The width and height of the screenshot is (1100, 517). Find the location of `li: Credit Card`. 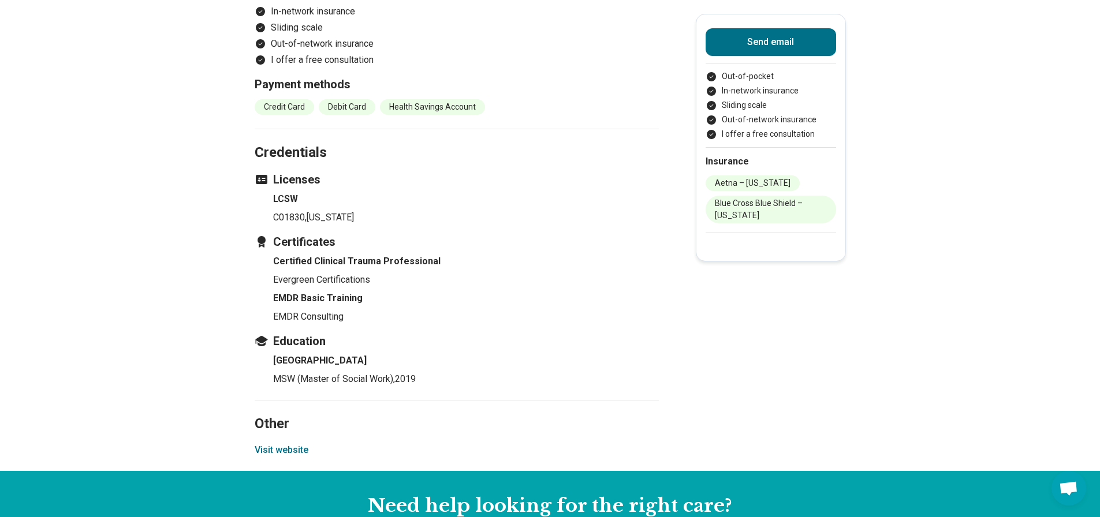

li: Credit Card is located at coordinates (284, 107).